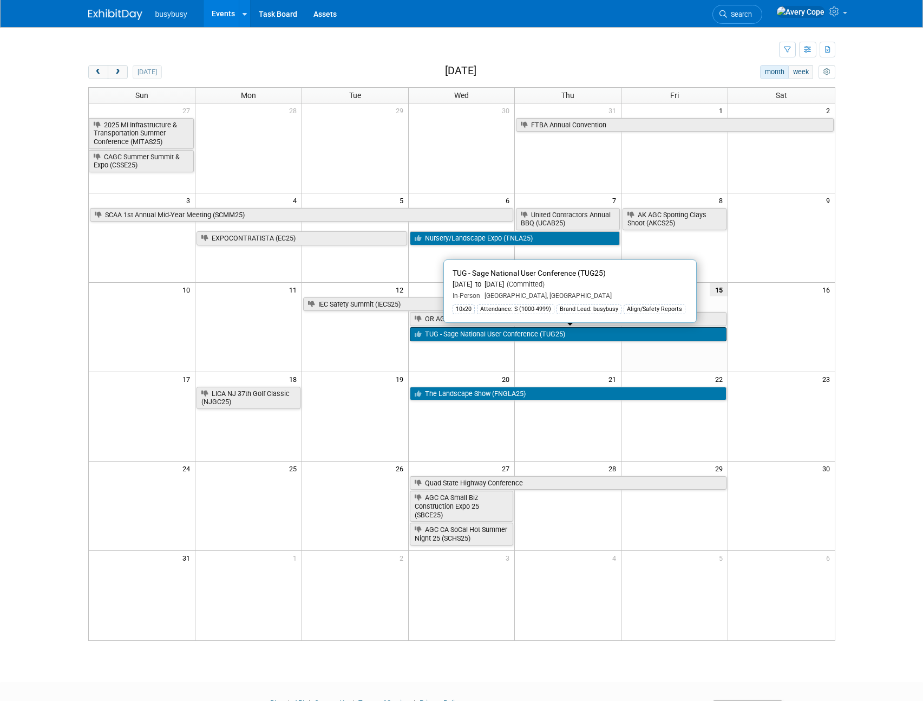 Image resolution: width=923 pixels, height=701 pixels. What do you see at coordinates (827, 72) in the screenshot?
I see `button: myCustomButton` at bounding box center [827, 72].